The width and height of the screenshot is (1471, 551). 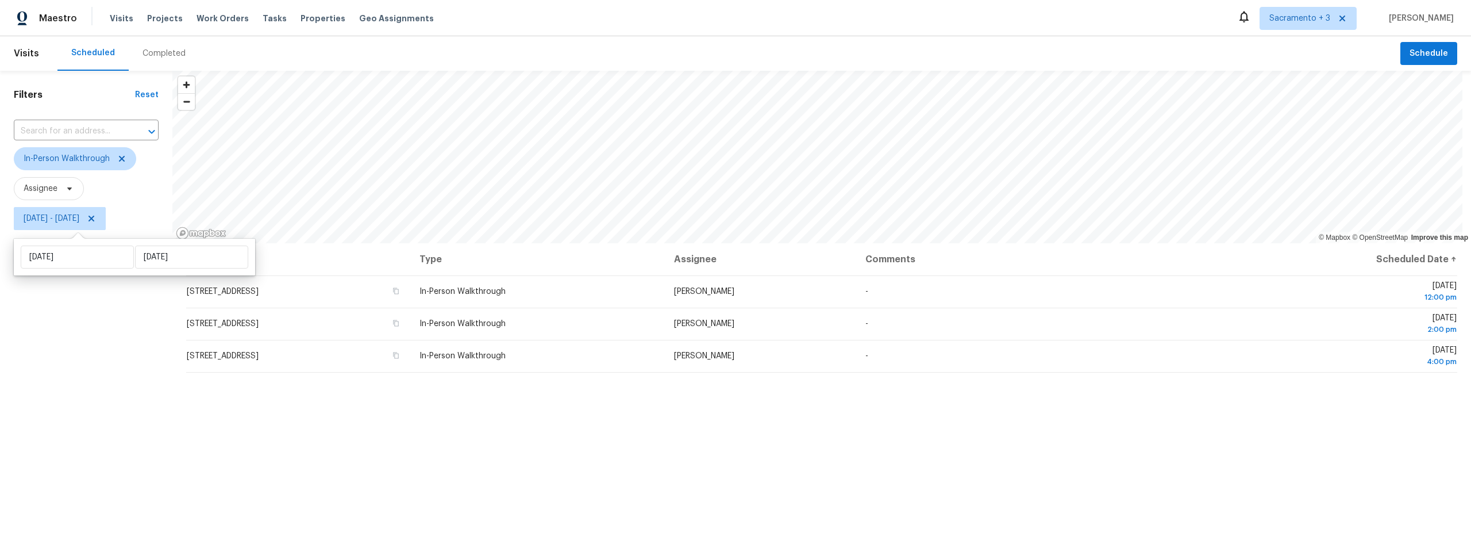 What do you see at coordinates (1352, 297) in the screenshot?
I see `div: 12:00 pm` at bounding box center [1352, 297].